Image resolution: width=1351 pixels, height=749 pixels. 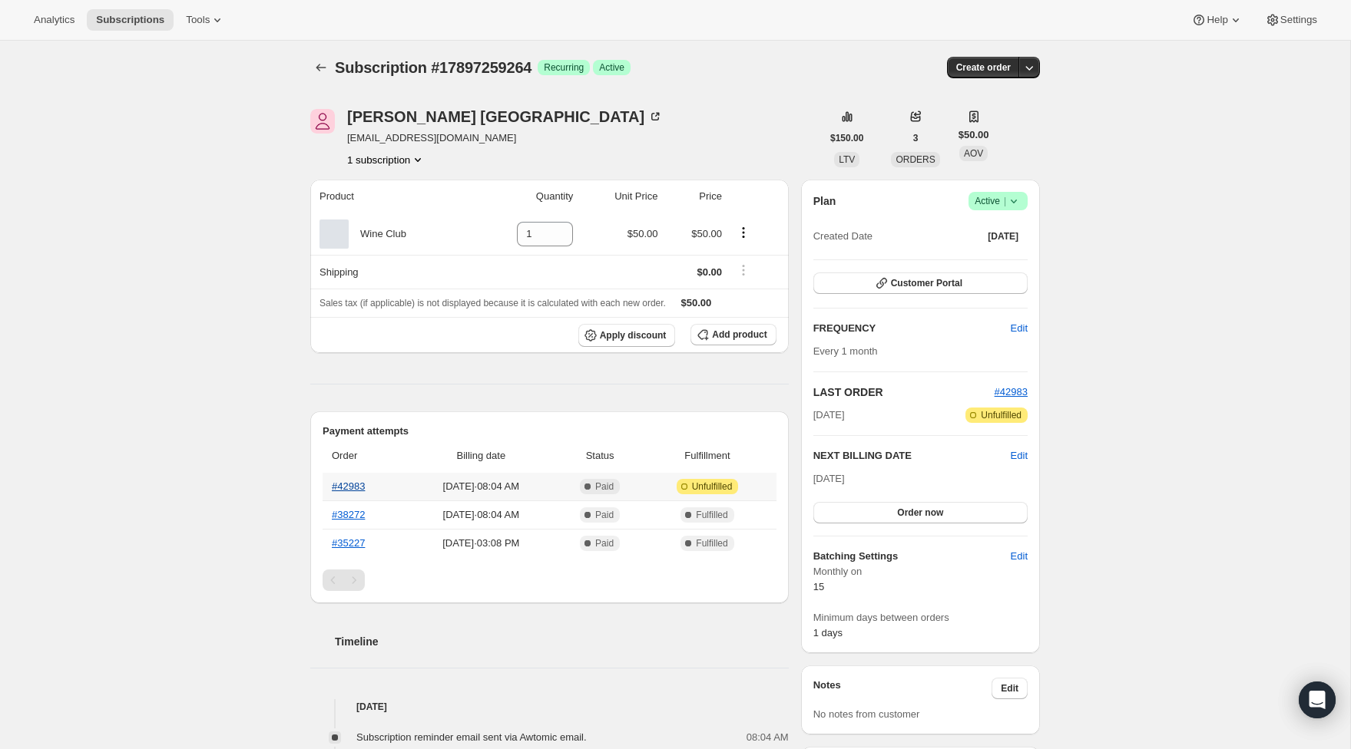 I want to click on h2: Timeline, so click(x=561, y=642).